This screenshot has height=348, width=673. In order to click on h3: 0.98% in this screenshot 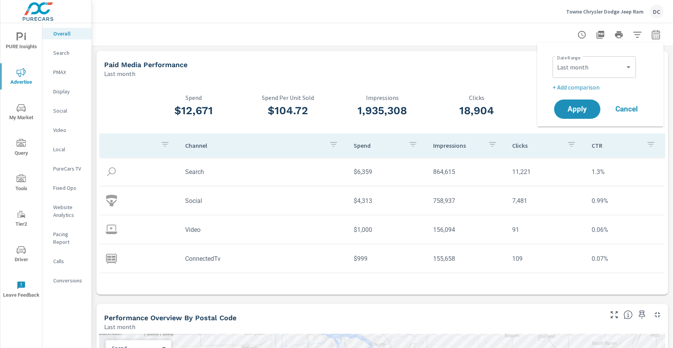, I will do `click(571, 111)`.